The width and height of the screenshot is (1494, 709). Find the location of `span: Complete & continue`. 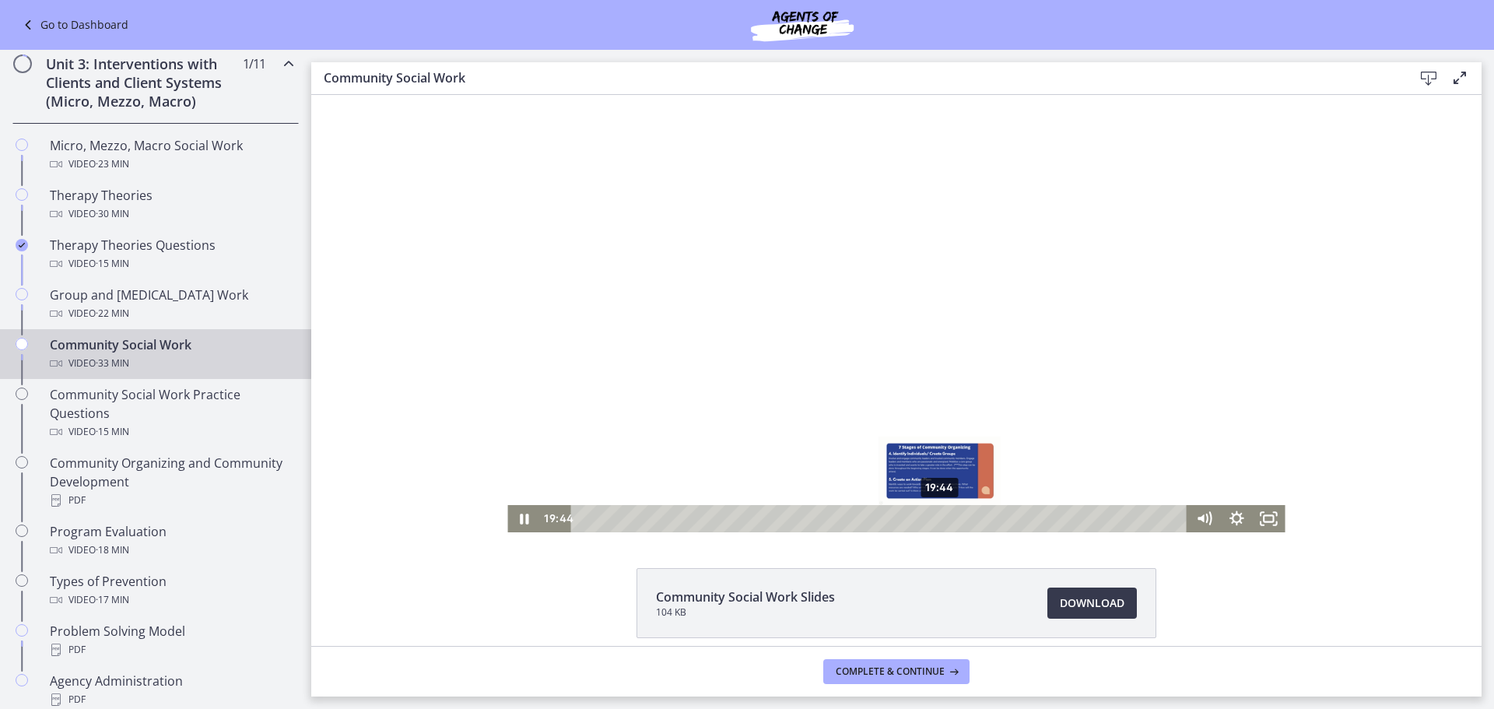

span: Complete & continue is located at coordinates (890, 672).